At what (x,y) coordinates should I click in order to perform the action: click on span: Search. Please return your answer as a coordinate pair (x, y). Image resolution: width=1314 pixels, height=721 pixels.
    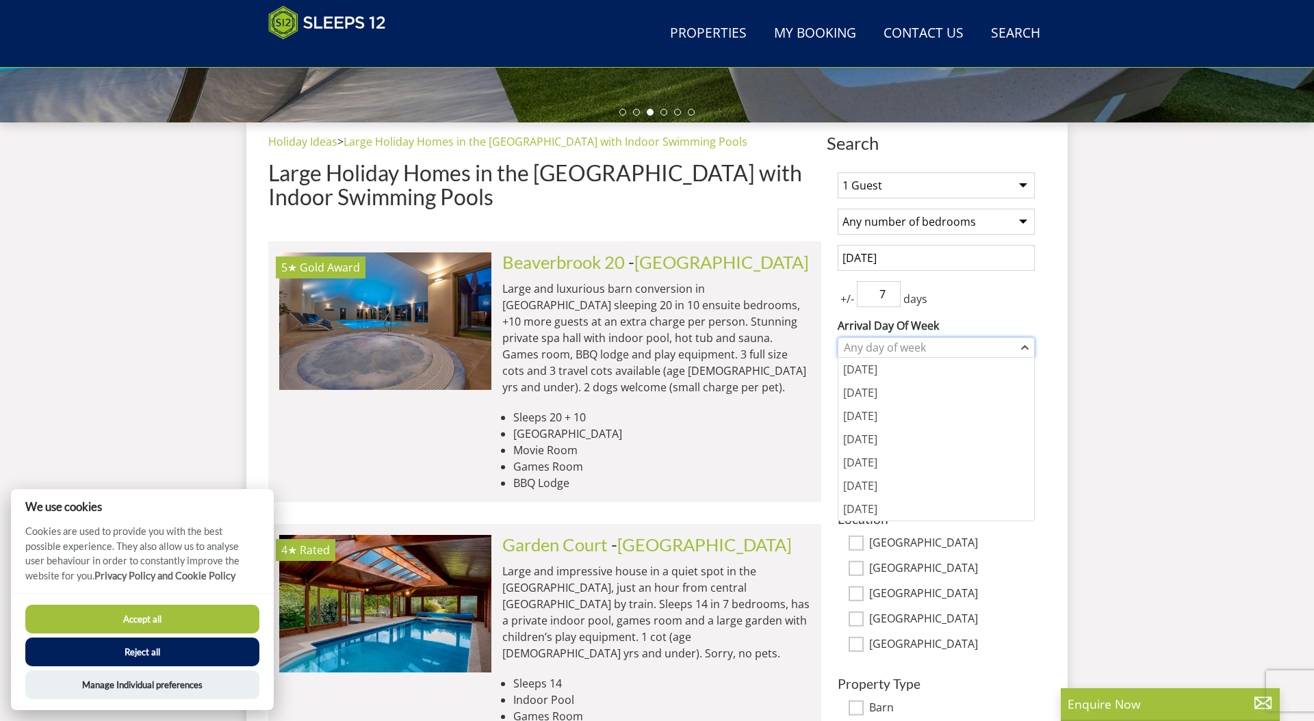
    Looking at the image, I should click on (936, 143).